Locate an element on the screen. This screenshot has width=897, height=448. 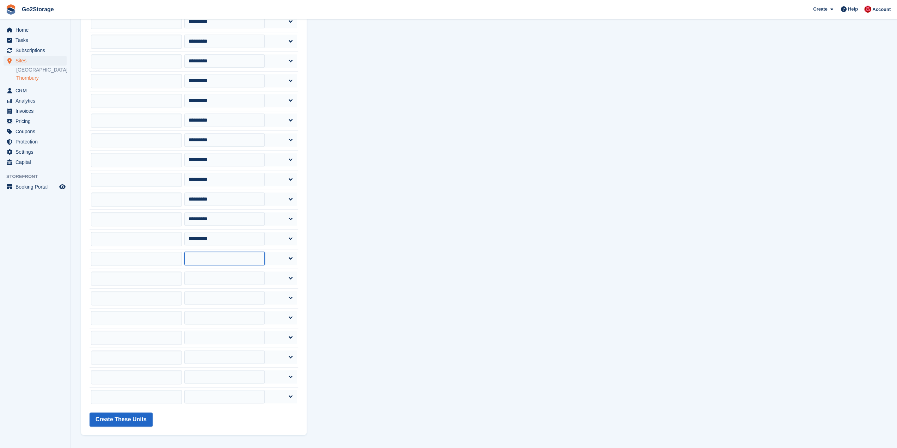
span: Create is located at coordinates (821, 9).